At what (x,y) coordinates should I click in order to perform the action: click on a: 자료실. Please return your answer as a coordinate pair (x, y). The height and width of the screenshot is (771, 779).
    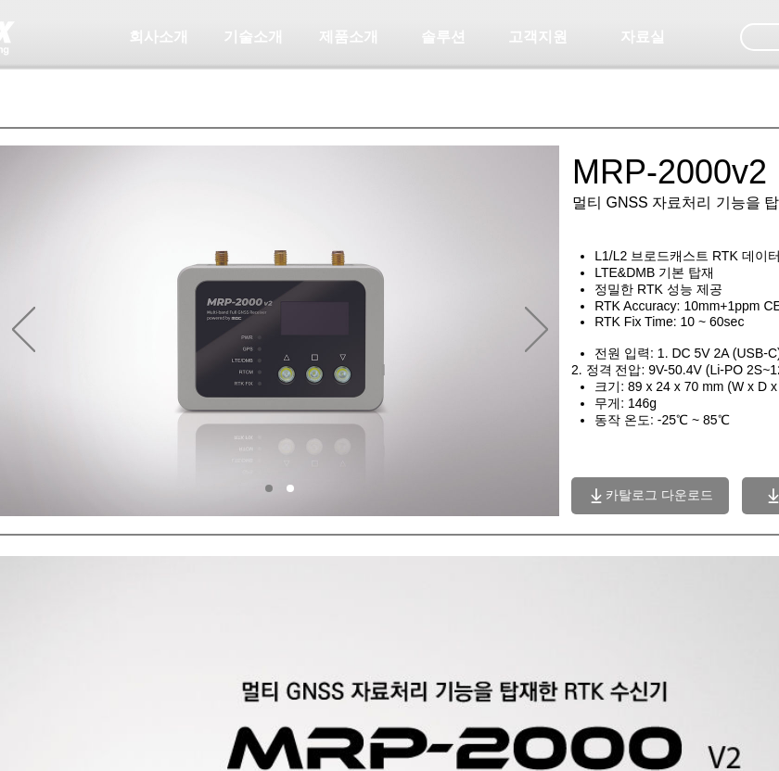
    Looking at the image, I should click on (643, 37).